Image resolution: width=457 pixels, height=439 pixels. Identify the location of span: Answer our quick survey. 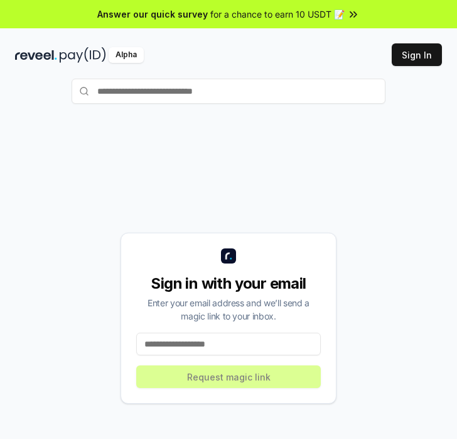
(153, 14).